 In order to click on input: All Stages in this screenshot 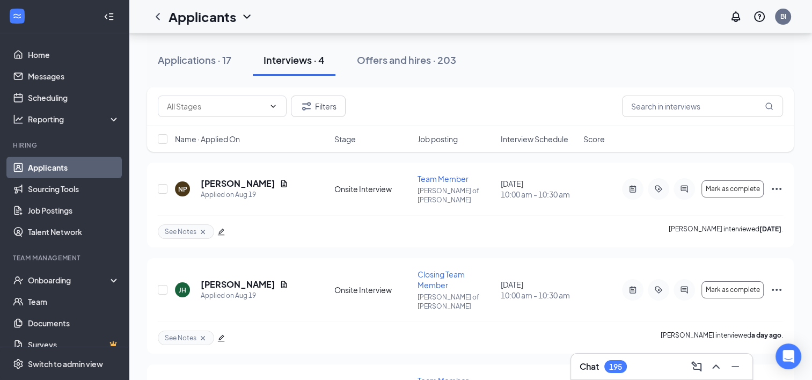, I will do `click(216, 106)`.